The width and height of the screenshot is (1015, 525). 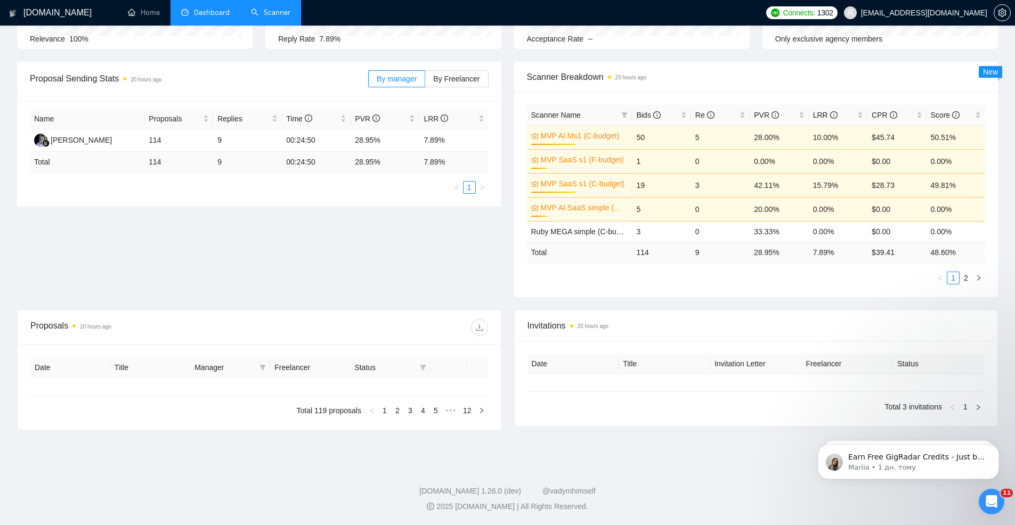 I want to click on li: Previous Page, so click(x=457, y=188).